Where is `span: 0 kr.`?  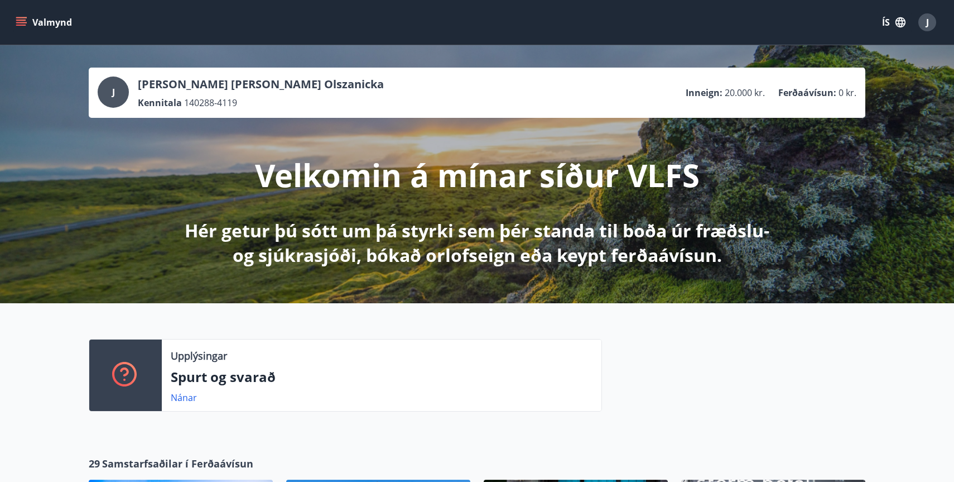 span: 0 kr. is located at coordinates (848, 93).